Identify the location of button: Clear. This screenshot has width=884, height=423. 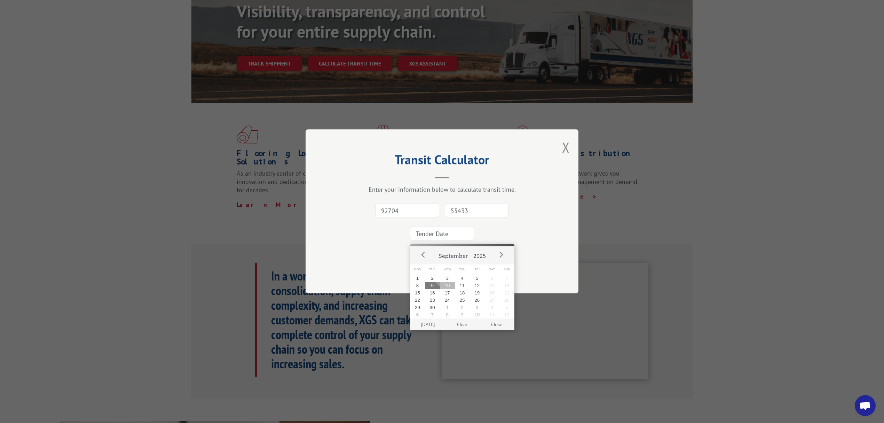
(462, 324).